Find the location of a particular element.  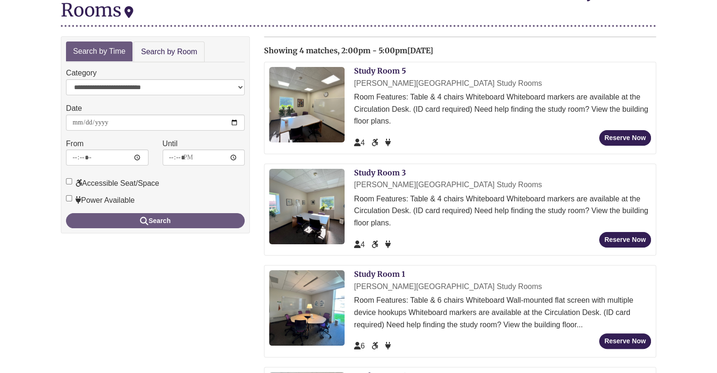

img: Study Room 1 is located at coordinates (307, 308).